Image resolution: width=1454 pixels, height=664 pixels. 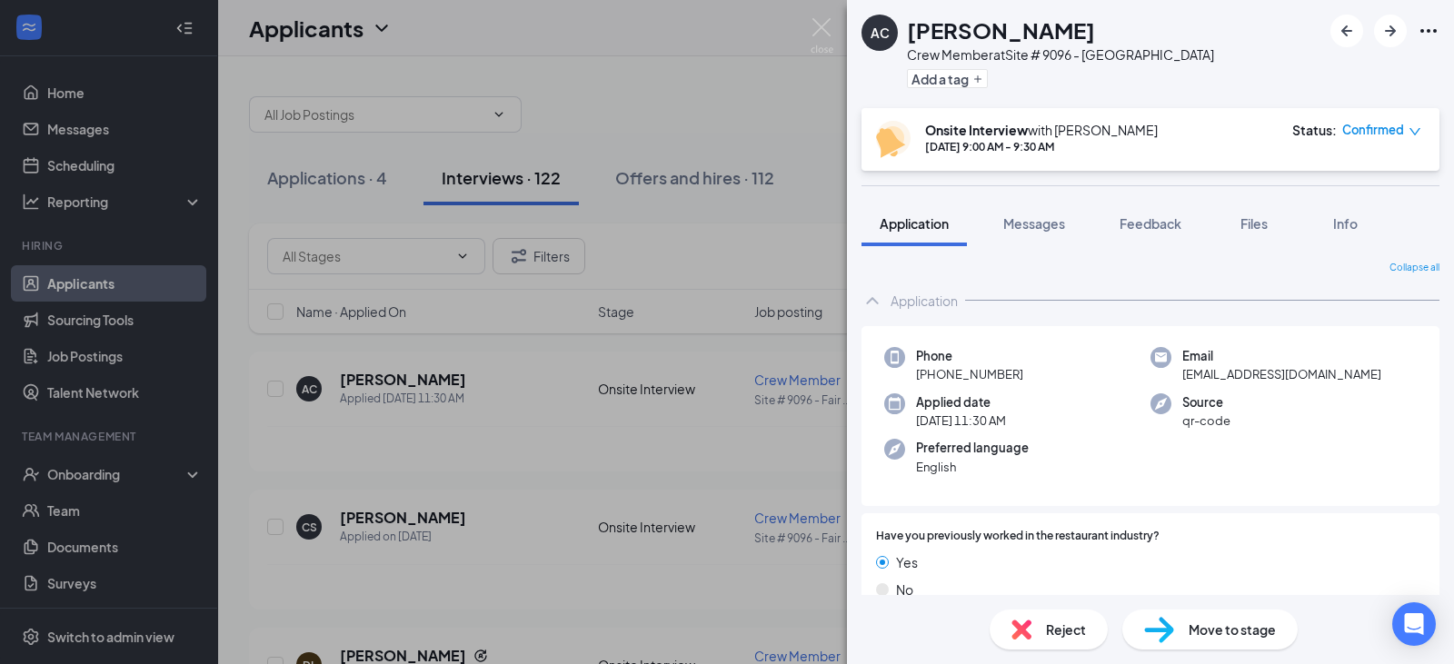 What do you see at coordinates (907, 563) in the screenshot?
I see `span: Yes` at bounding box center [907, 563].